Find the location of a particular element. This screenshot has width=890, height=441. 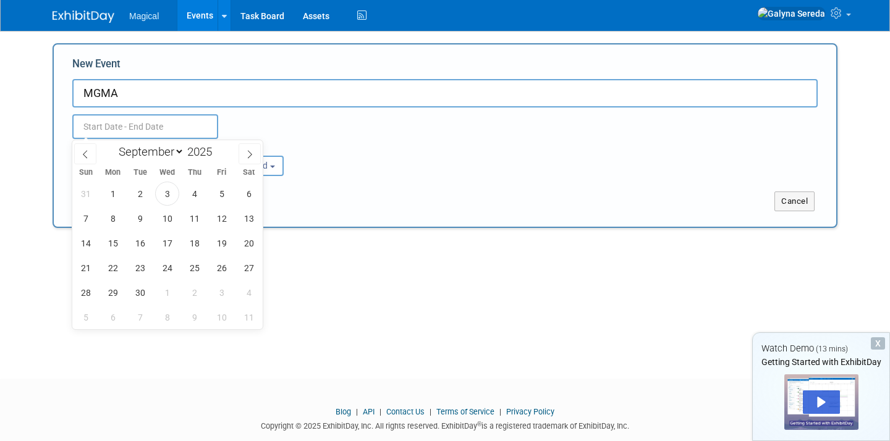

span: (13 mins) is located at coordinates (832, 349).